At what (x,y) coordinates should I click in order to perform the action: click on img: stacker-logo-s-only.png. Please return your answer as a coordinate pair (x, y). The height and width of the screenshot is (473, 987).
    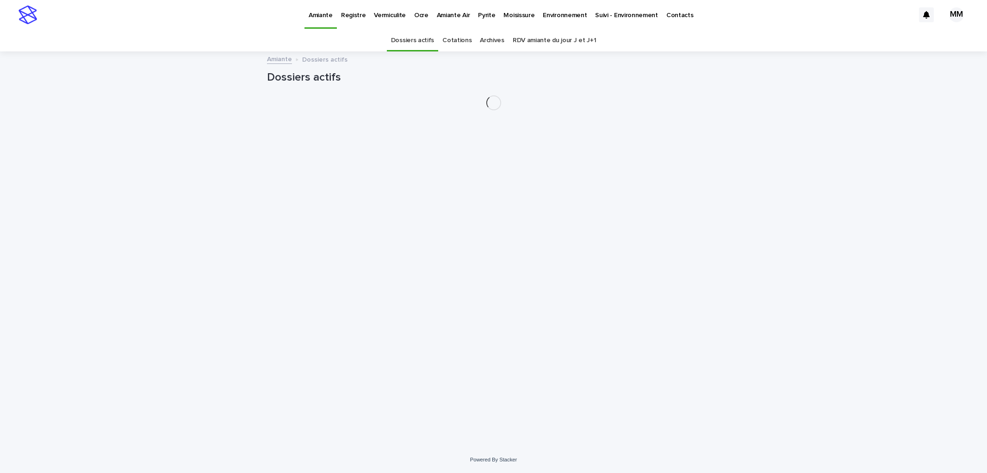
    Looking at the image, I should click on (28, 15).